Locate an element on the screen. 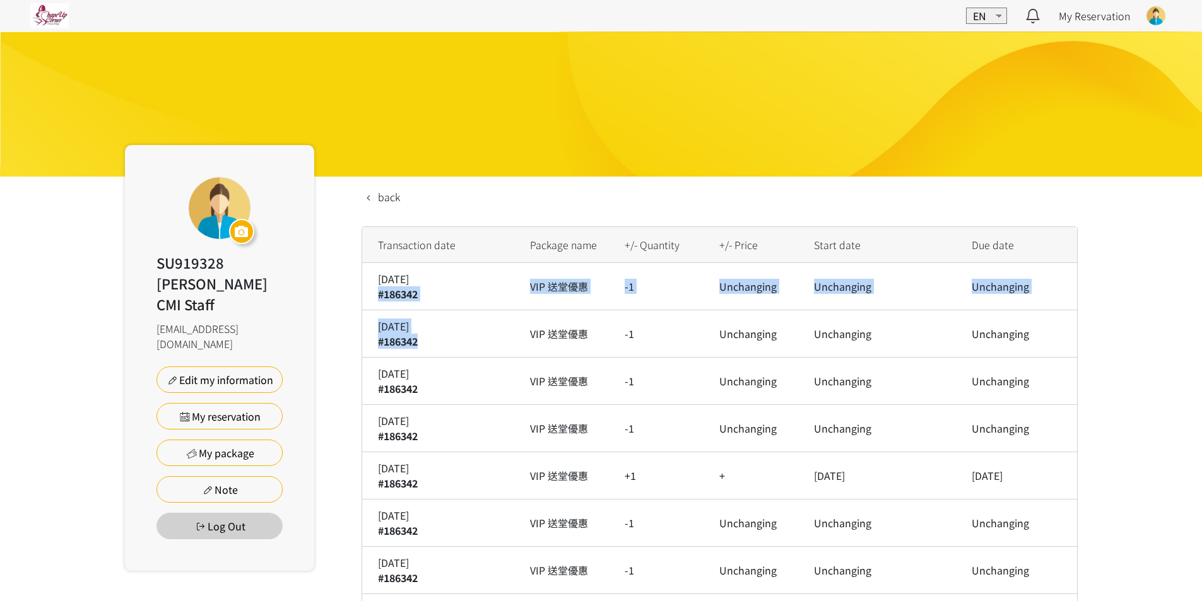 This screenshot has height=601, width=1202. span: My Reservation is located at coordinates (1094, 16).